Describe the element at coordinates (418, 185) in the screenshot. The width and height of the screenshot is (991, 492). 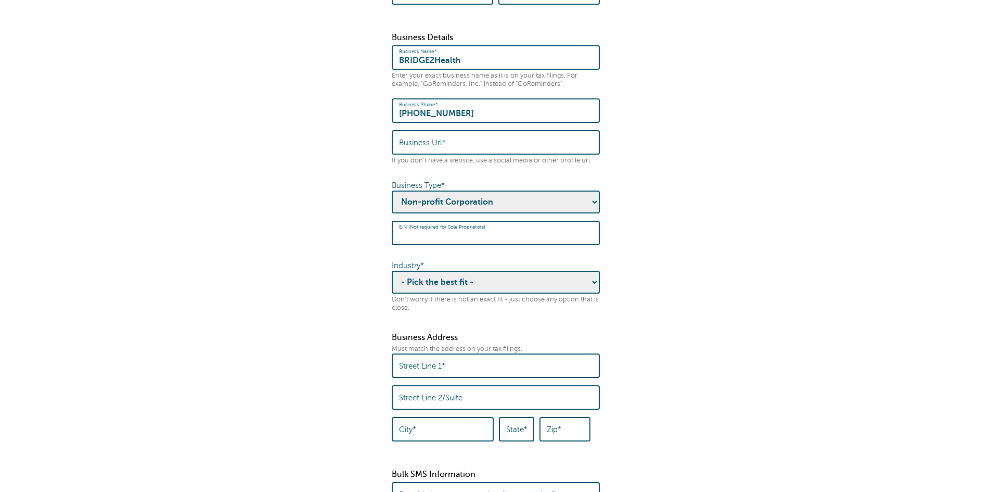
I see `label: Business Type*` at that location.